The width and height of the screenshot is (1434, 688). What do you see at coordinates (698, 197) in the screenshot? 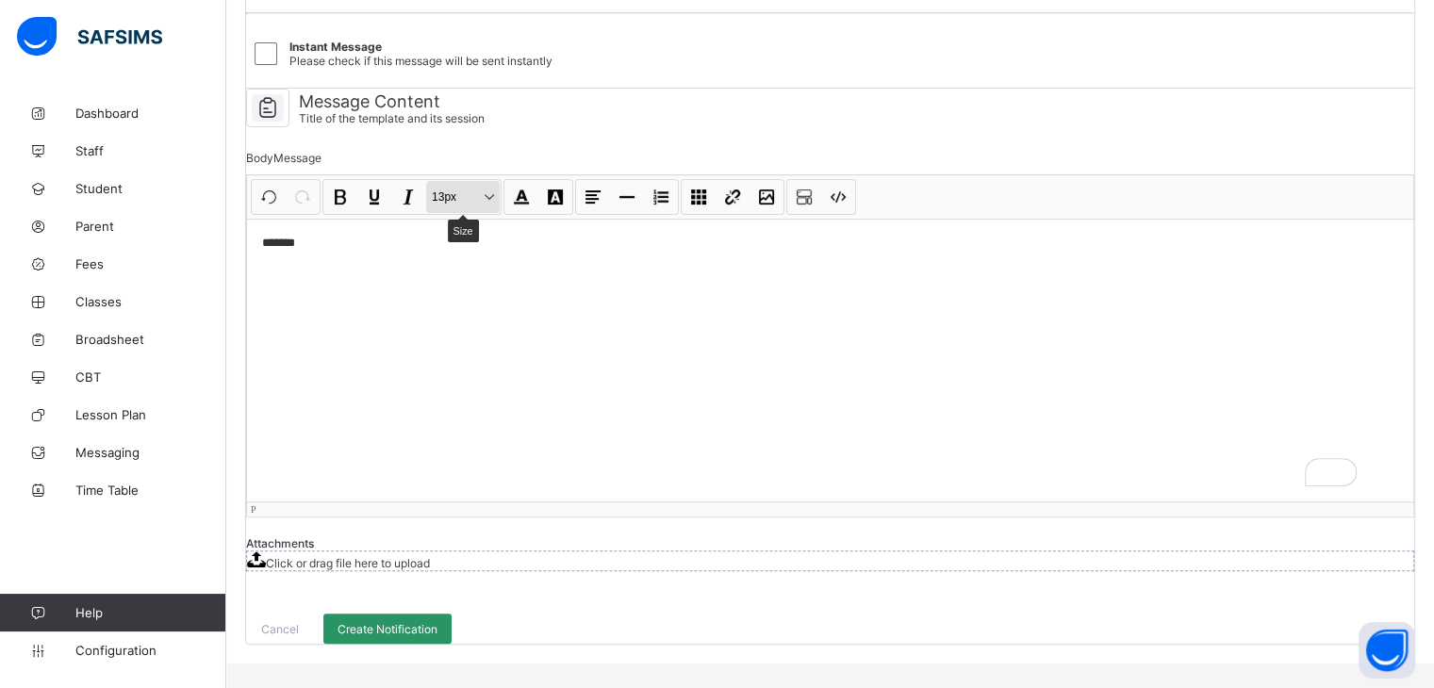
I see `button: Table` at bounding box center [698, 197].